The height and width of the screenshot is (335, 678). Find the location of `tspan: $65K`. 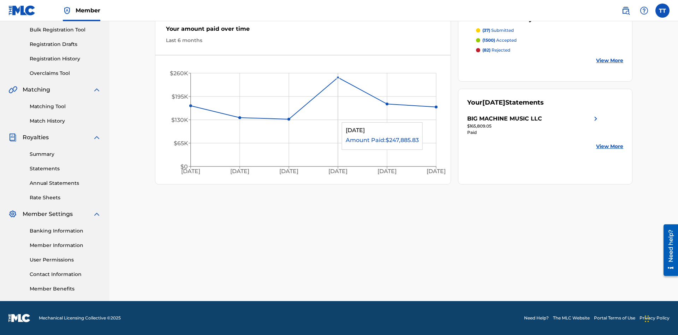

tspan: $65K is located at coordinates (181, 143).